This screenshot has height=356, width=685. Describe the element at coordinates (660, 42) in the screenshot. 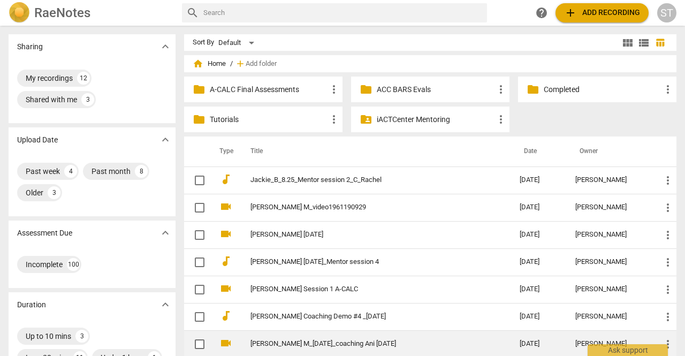

I see `span: table_chart` at that location.